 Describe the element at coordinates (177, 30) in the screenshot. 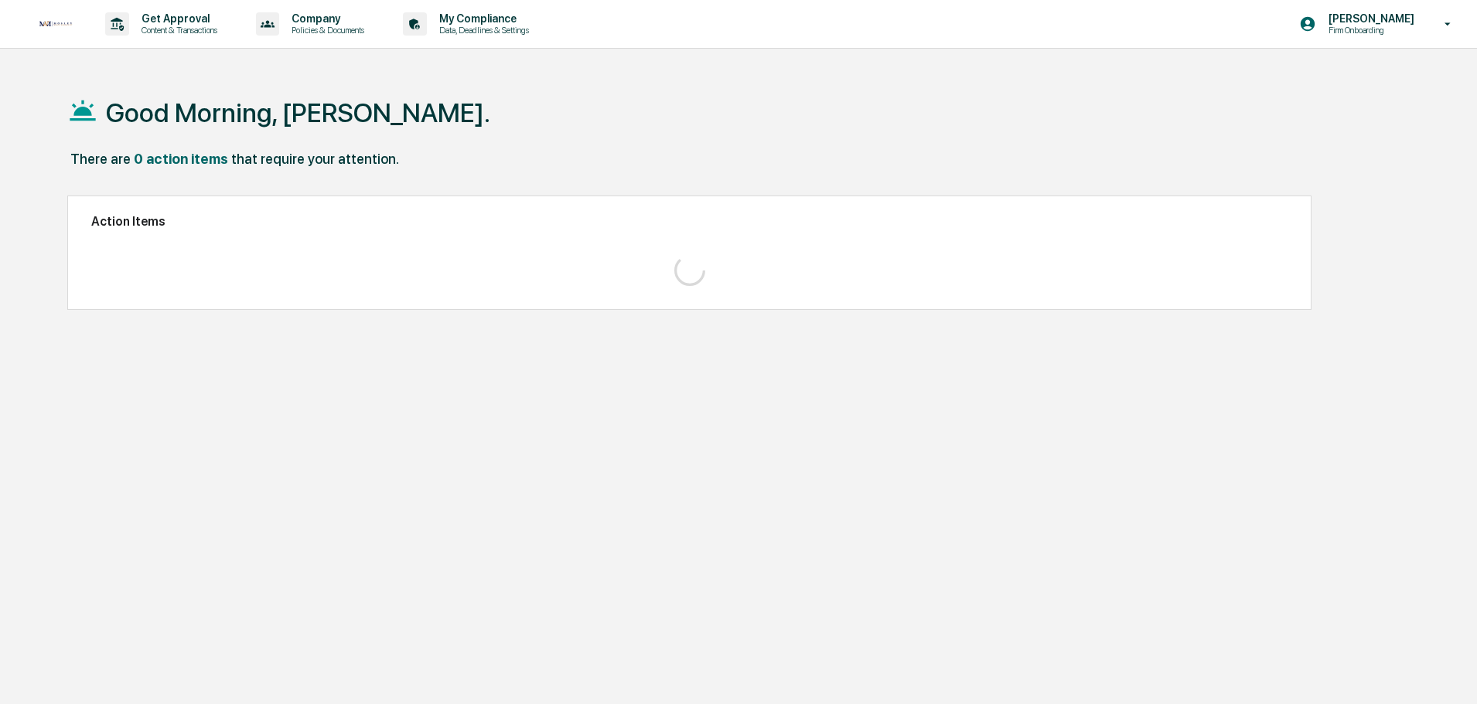

I see `p: Content & Transactions` at that location.